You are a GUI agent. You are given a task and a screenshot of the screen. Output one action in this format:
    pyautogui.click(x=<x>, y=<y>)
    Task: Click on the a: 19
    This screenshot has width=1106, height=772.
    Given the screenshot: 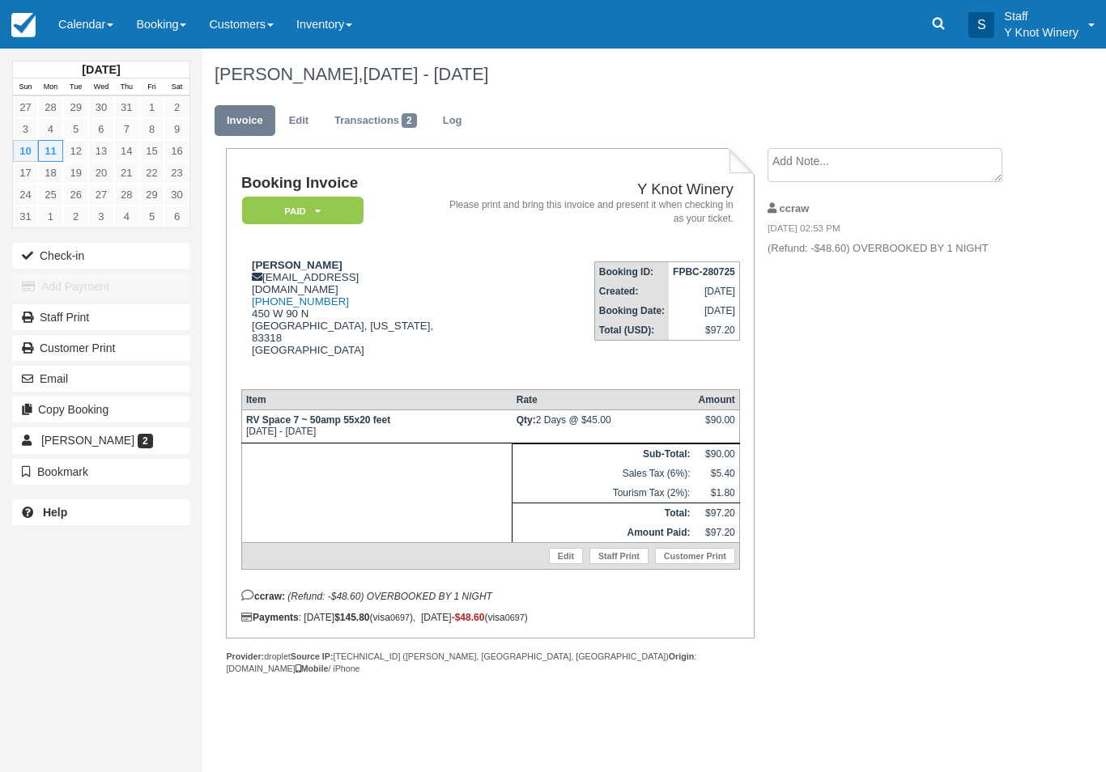 What is the action you would take?
    pyautogui.click(x=75, y=172)
    